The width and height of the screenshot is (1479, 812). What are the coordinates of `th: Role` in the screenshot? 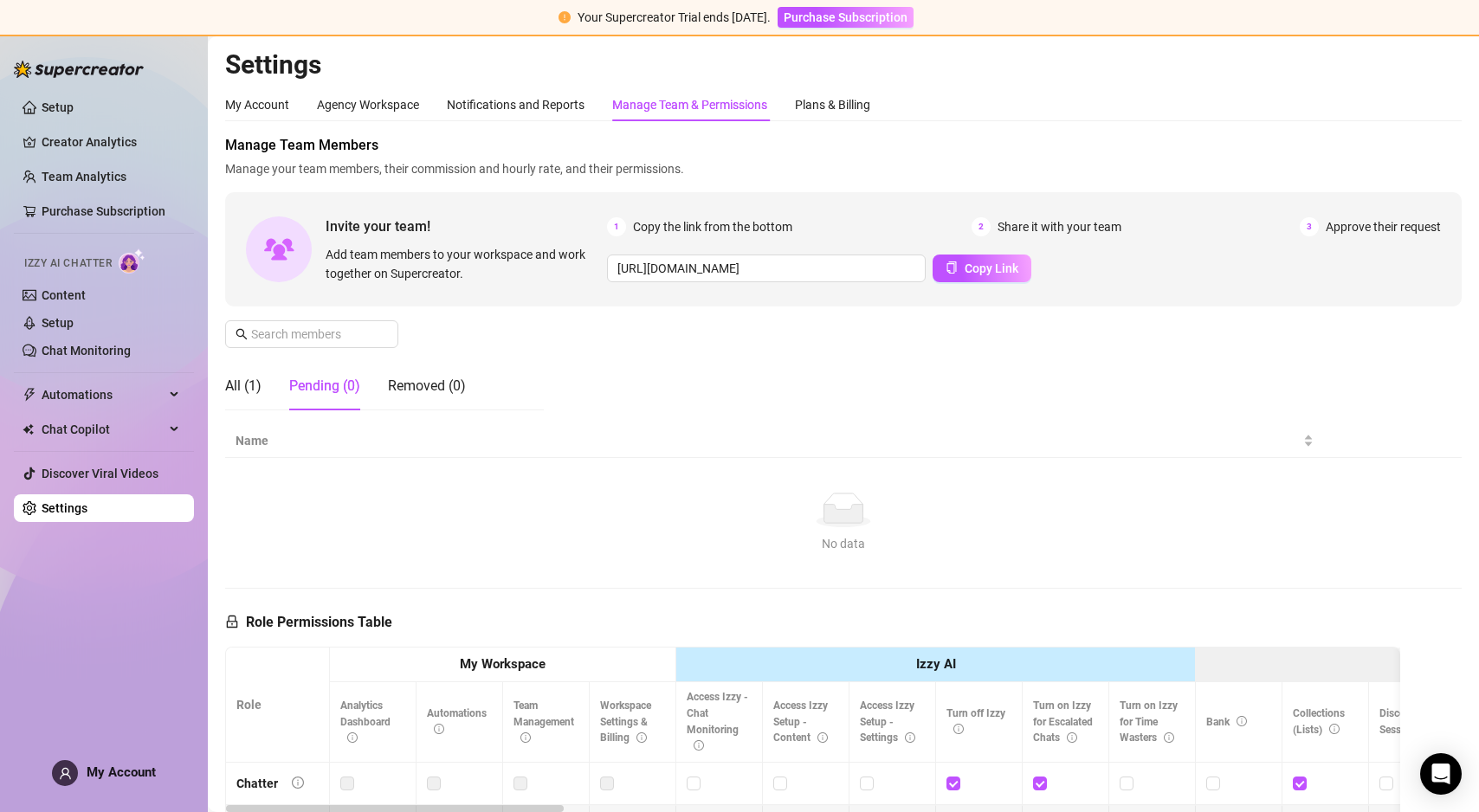 It's located at (278, 705).